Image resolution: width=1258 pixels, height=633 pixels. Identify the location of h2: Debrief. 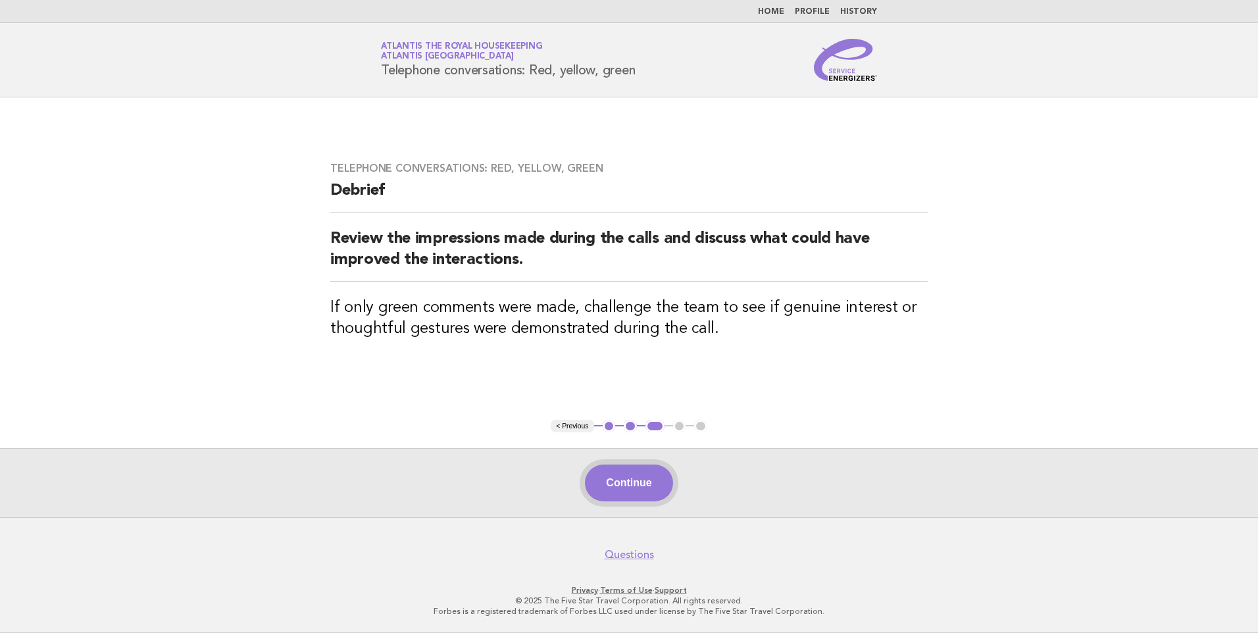
(629, 196).